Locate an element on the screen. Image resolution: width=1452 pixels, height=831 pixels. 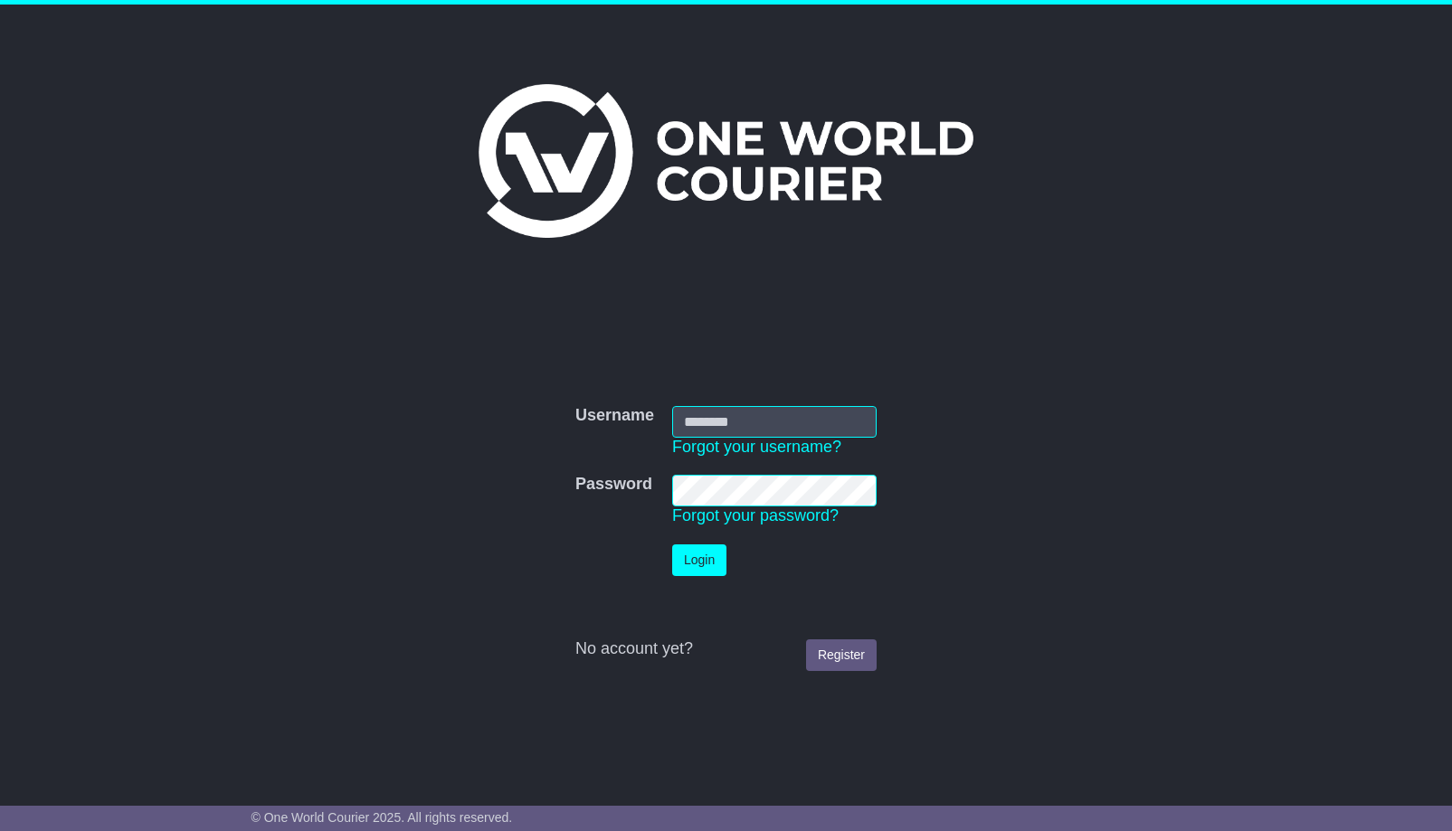
button: Login is located at coordinates (699, 560).